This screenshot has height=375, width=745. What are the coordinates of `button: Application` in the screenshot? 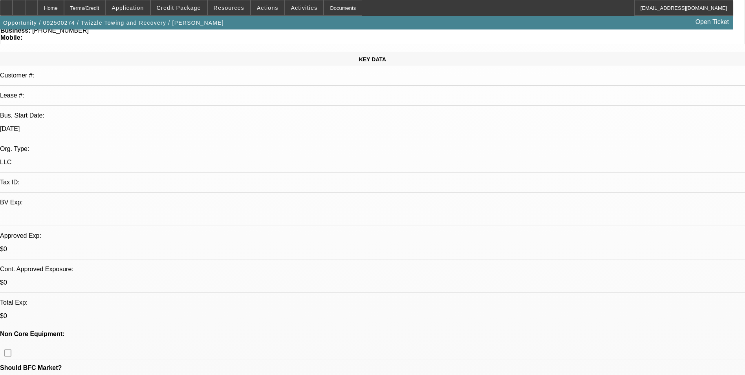 It's located at (128, 8).